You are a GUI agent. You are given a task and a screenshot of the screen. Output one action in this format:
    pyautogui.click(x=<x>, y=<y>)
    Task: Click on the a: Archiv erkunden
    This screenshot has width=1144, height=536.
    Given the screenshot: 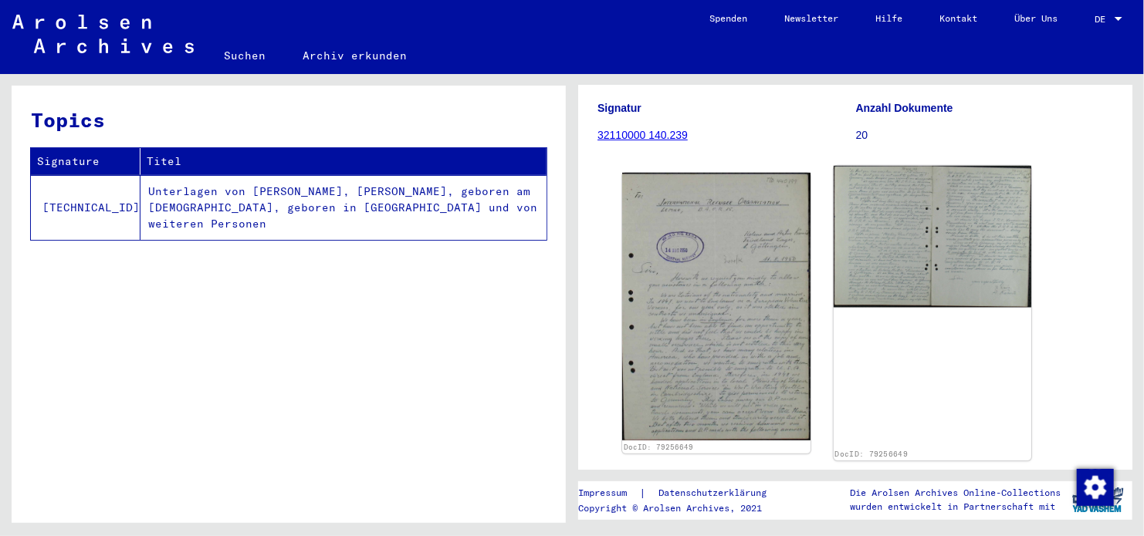 What is the action you would take?
    pyautogui.click(x=355, y=56)
    